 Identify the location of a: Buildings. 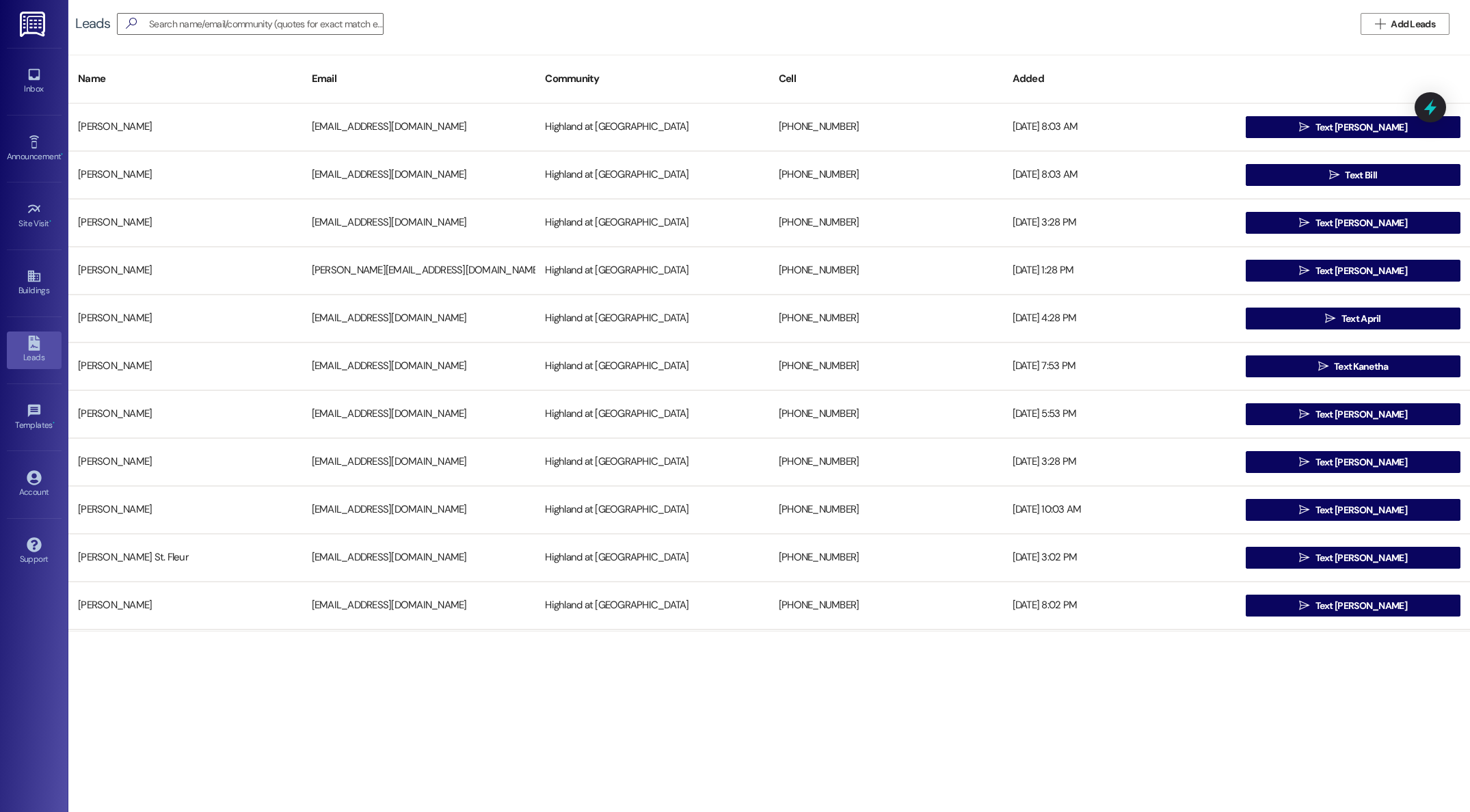
(34, 283).